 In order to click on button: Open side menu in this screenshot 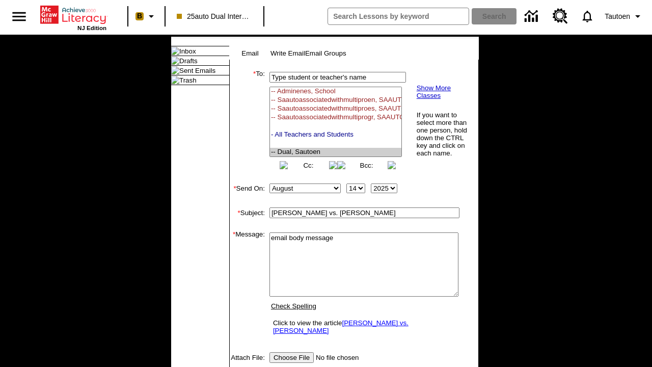, I will do `click(19, 16)`.